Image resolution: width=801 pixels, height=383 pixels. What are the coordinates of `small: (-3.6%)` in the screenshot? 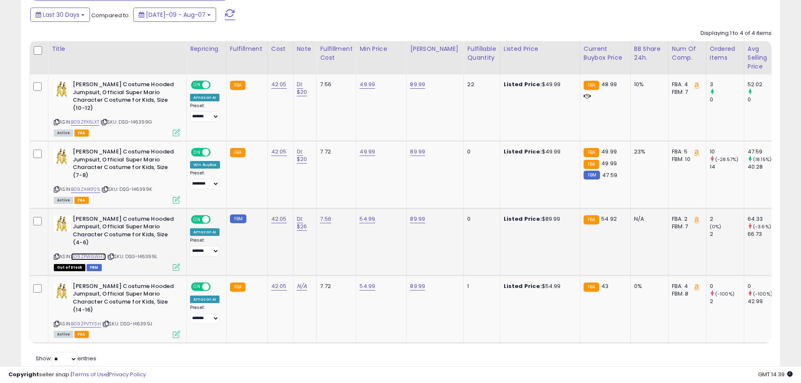 It's located at (762, 227).